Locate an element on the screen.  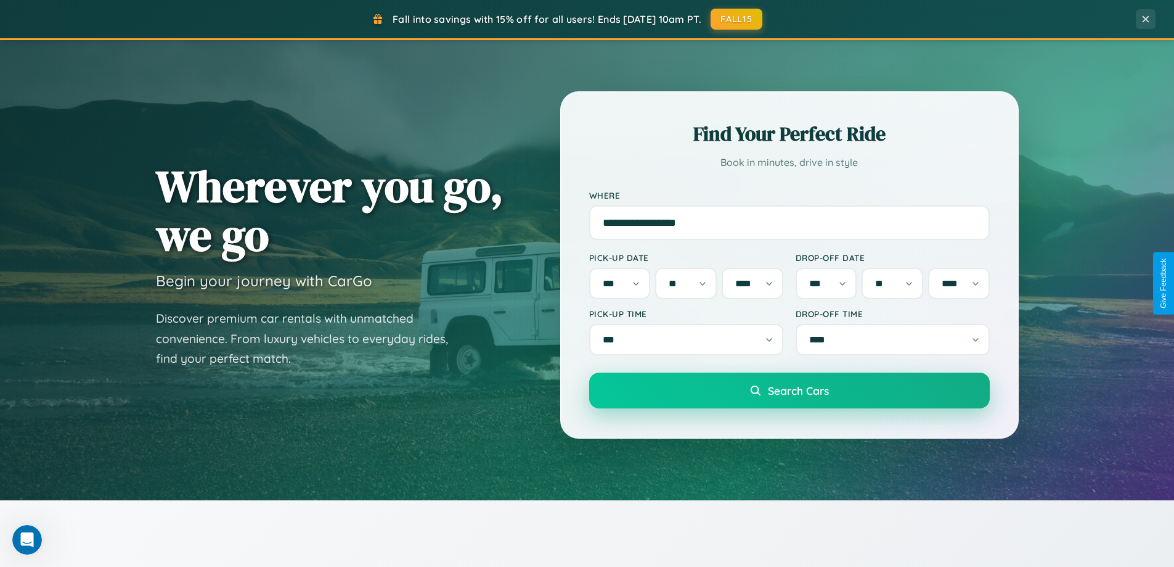
p: Discover premium car rentals with unmatched convenience. From luxury vehicles to everyday rides, ... is located at coordinates (310, 338).